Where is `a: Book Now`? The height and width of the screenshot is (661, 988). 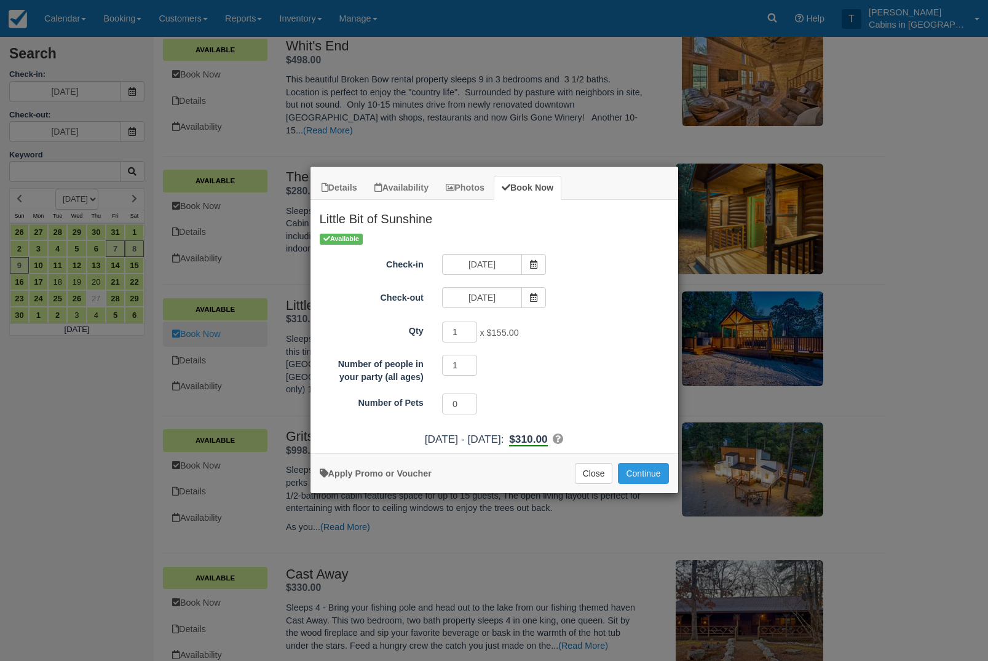
a: Book Now is located at coordinates (528, 188).